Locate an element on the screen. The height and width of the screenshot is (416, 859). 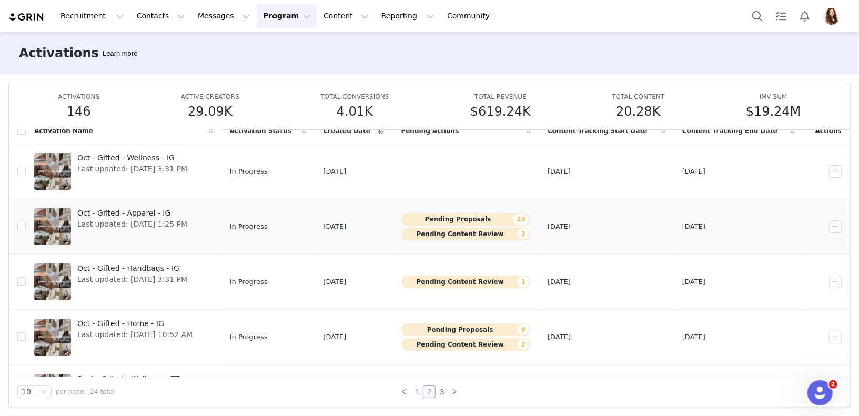
span: IMV SUM is located at coordinates (773, 97).